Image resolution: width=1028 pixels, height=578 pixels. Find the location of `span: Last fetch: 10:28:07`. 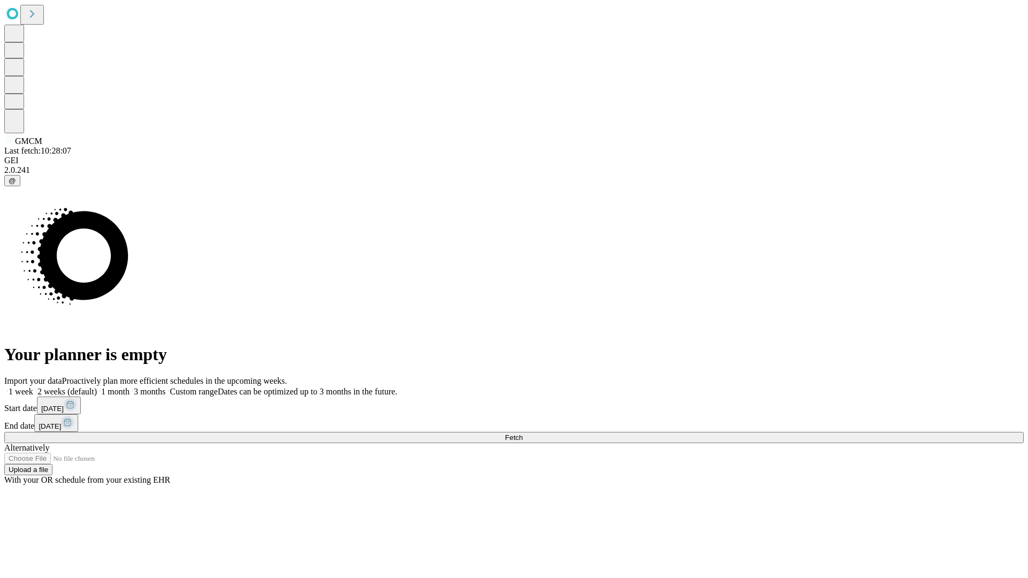

span: Last fetch: 10:28:07 is located at coordinates (37, 150).